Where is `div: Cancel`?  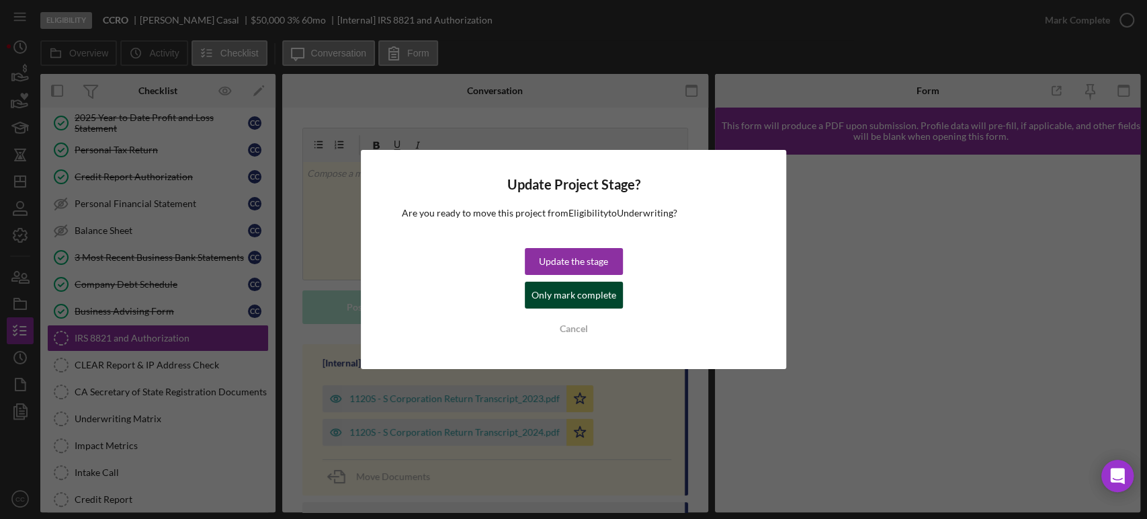 div: Cancel is located at coordinates (574, 329).